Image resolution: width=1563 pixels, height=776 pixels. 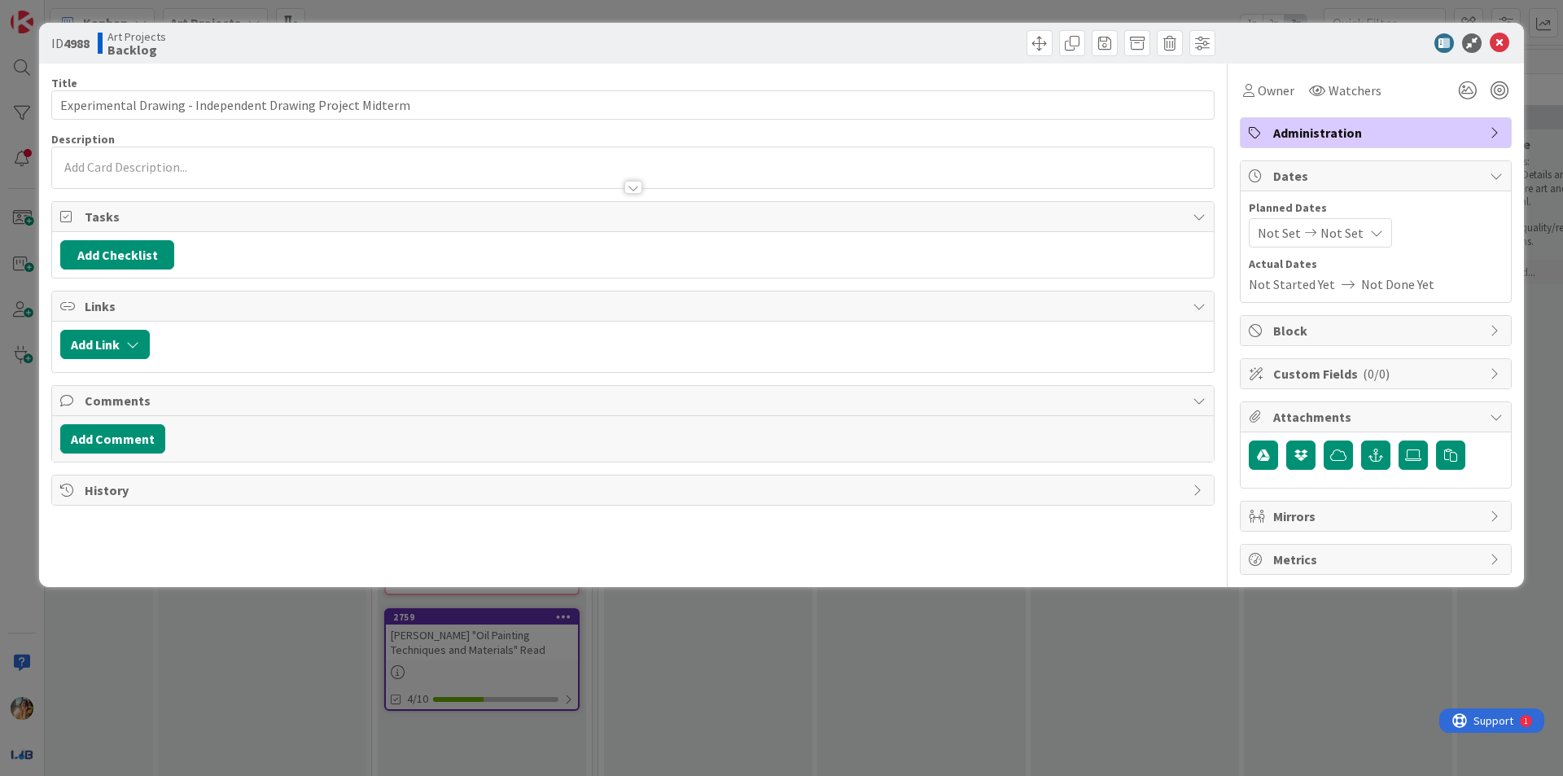 I want to click on span: Watchers, so click(x=1355, y=90).